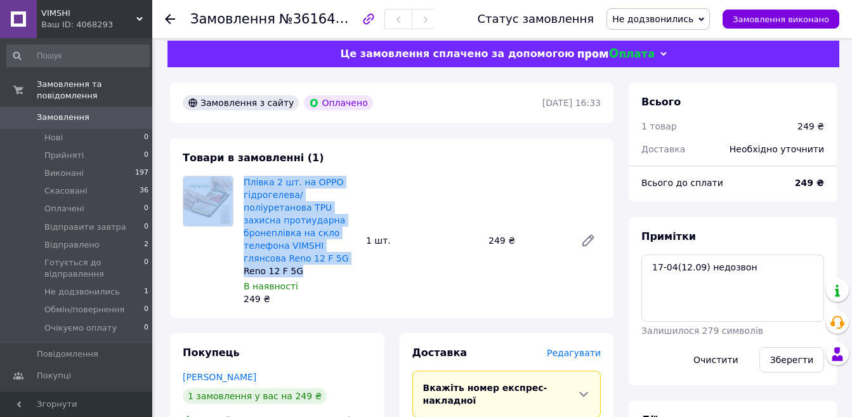 The width and height of the screenshot is (852, 417). I want to click on span: Замовлення виконано, so click(781, 19).